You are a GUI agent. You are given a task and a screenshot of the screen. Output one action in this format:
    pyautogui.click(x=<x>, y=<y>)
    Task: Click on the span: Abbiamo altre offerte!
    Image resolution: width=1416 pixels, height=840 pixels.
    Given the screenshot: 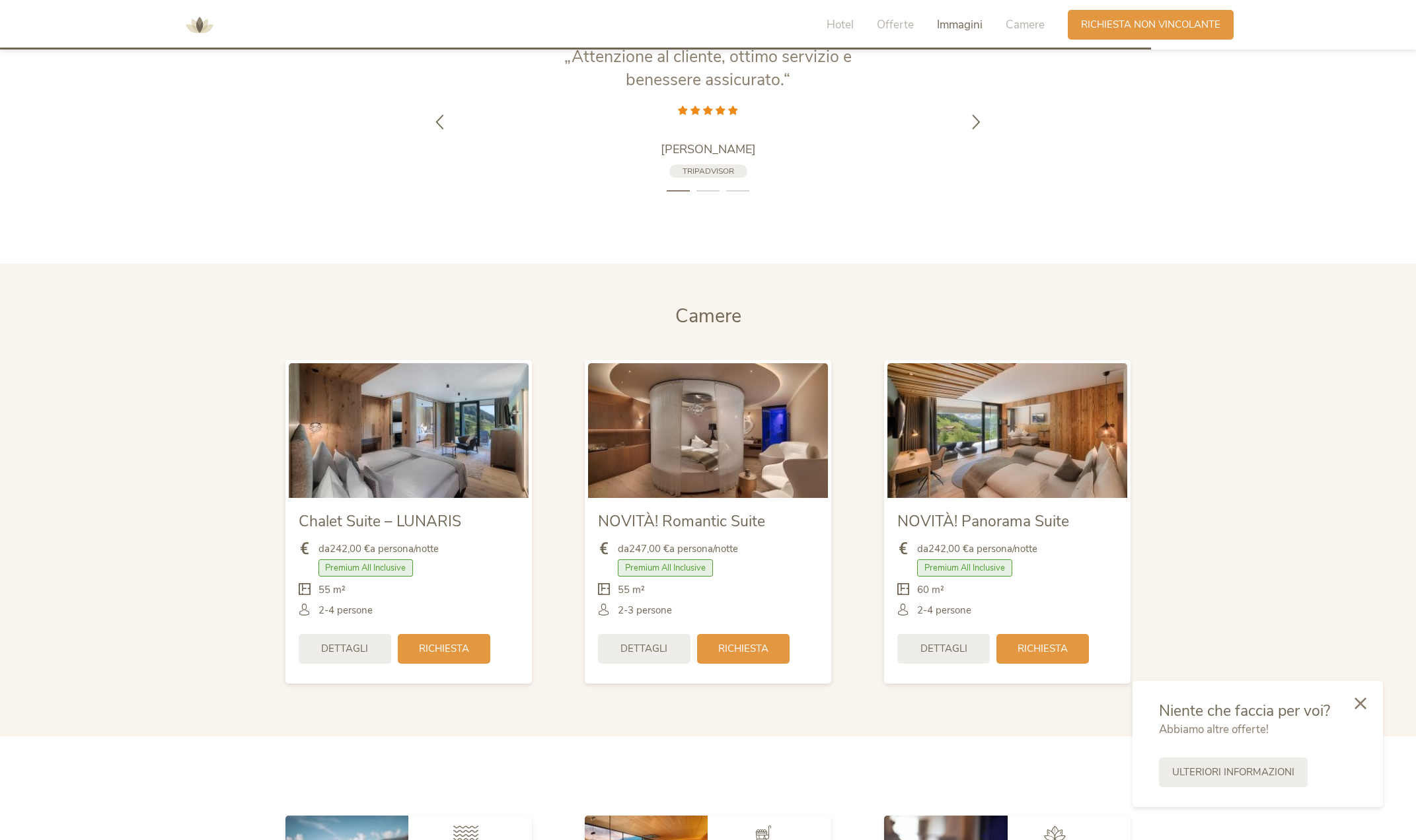 What is the action you would take?
    pyautogui.click(x=1213, y=730)
    